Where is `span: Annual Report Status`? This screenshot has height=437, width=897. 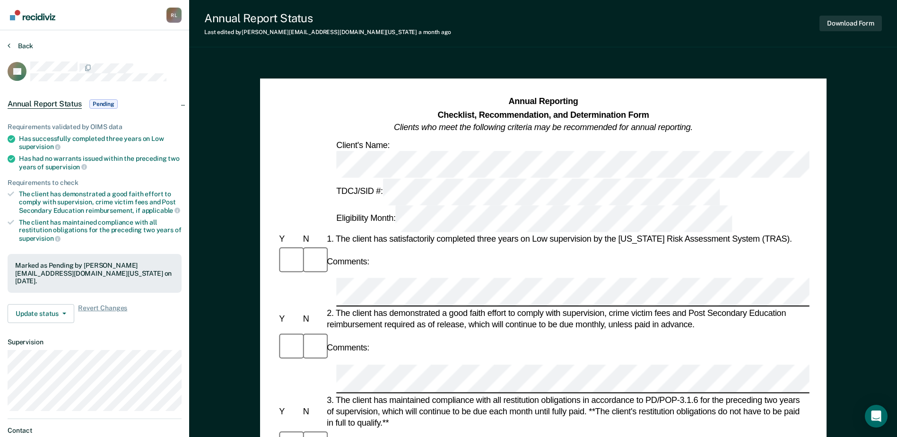
span: Annual Report Status is located at coordinates (44, 104).